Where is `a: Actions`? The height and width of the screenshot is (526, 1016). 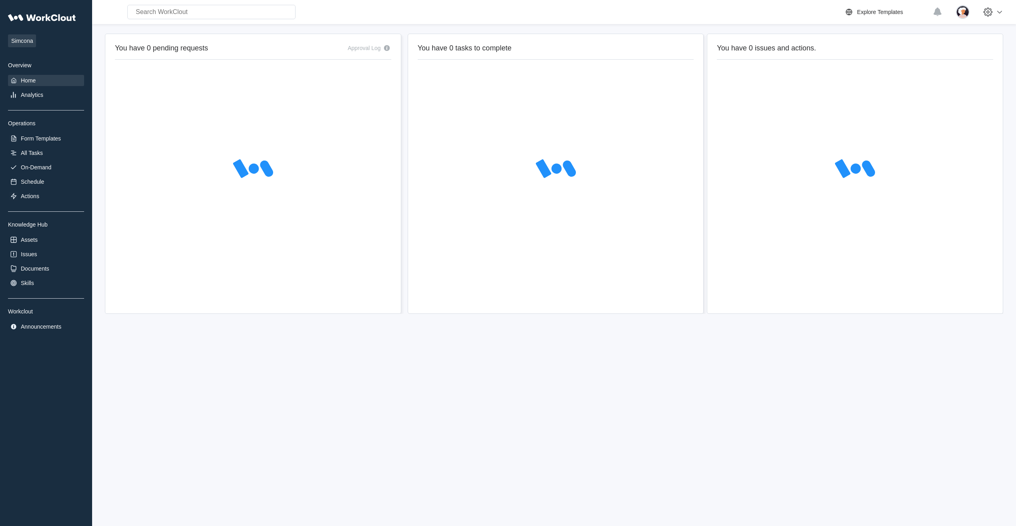
a: Actions is located at coordinates (46, 196).